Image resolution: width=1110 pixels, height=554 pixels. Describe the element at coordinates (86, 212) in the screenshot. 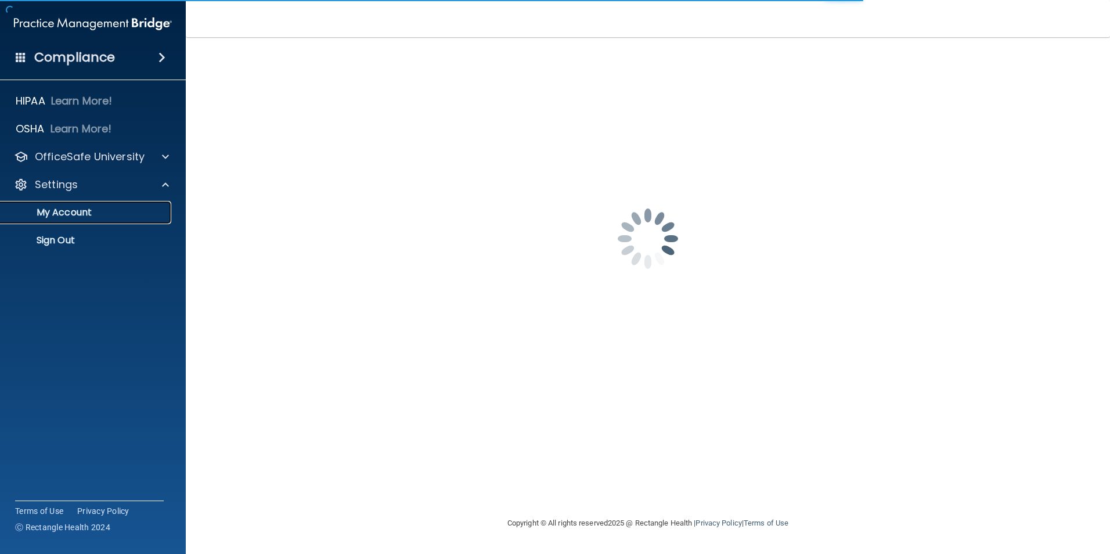

I see `p: My Account` at that location.